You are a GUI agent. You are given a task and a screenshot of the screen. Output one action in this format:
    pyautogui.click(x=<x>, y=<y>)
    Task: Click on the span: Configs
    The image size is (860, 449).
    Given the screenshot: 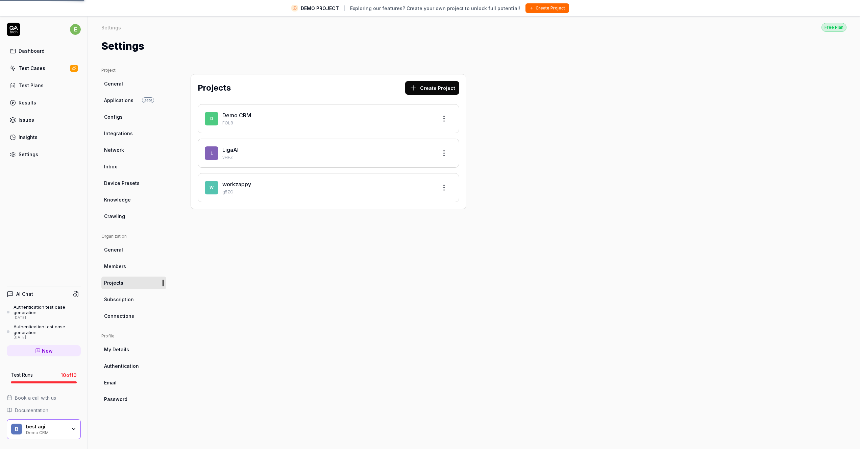 What is the action you would take?
    pyautogui.click(x=113, y=117)
    